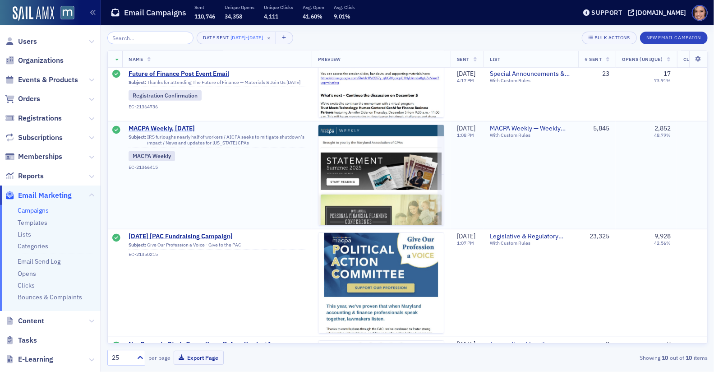  What do you see at coordinates (313, 16) in the screenshot?
I see `span: 41.60%` at bounding box center [313, 16].